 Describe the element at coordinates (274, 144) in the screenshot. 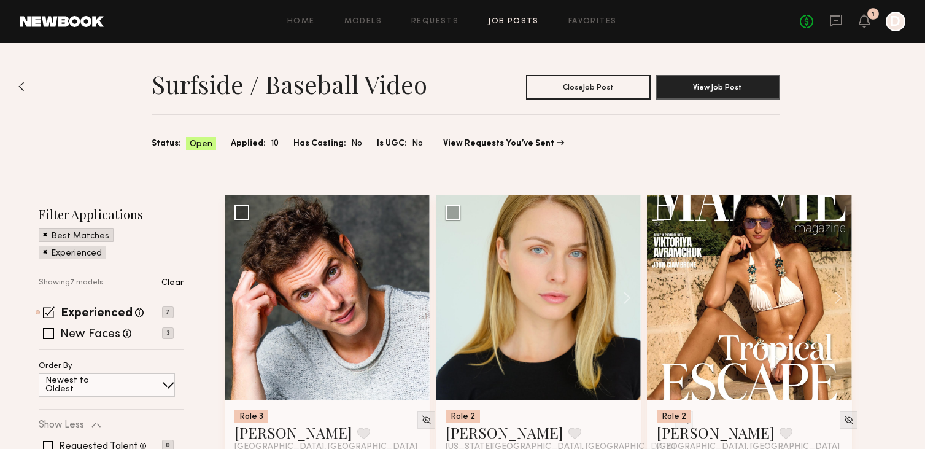

I see `span: 10` at that location.